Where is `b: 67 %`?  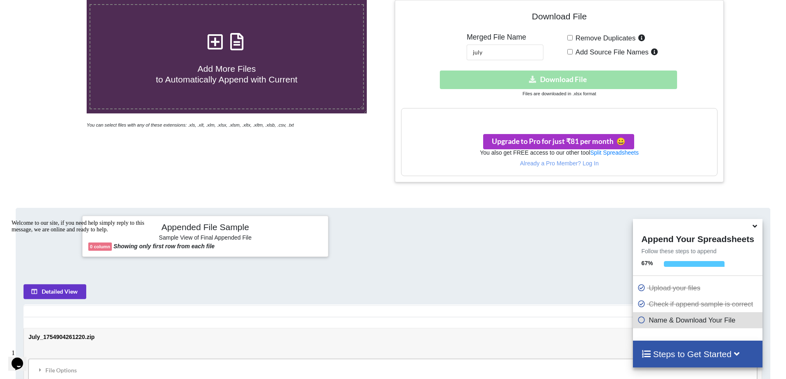
b: 67 % is located at coordinates (647, 263).